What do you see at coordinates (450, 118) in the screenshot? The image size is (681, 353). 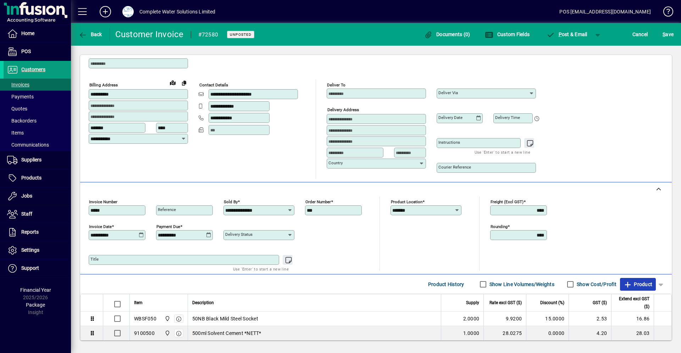 I see `mat-label: Delivery date` at bounding box center [450, 118].